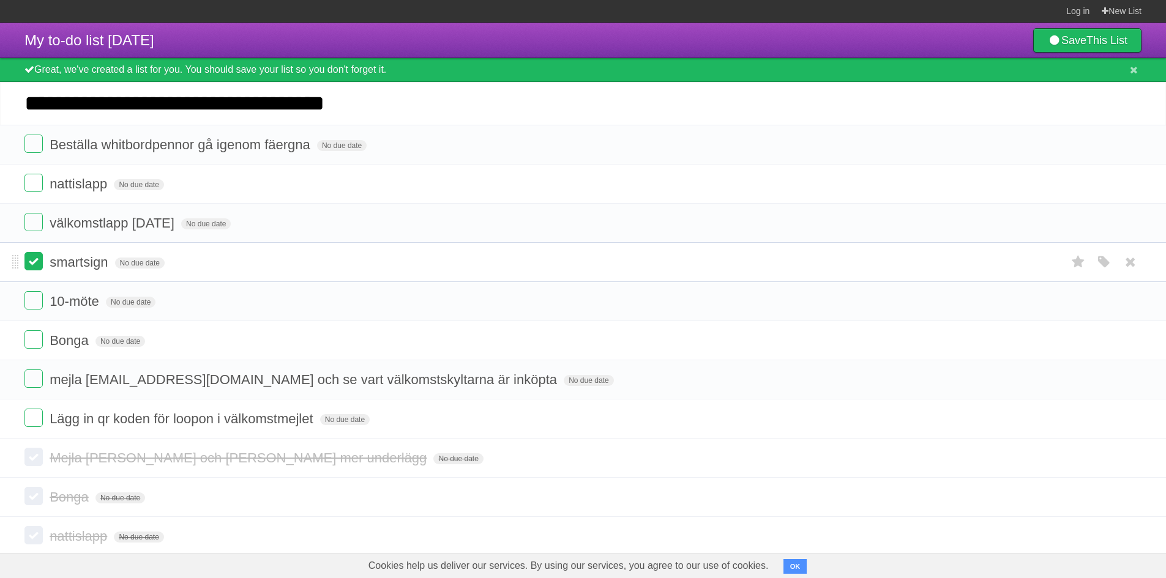 This screenshot has width=1166, height=578. Describe the element at coordinates (181, 144) in the screenshot. I see `span: Beställa whitbordpennor gå igenom fäergna` at that location.